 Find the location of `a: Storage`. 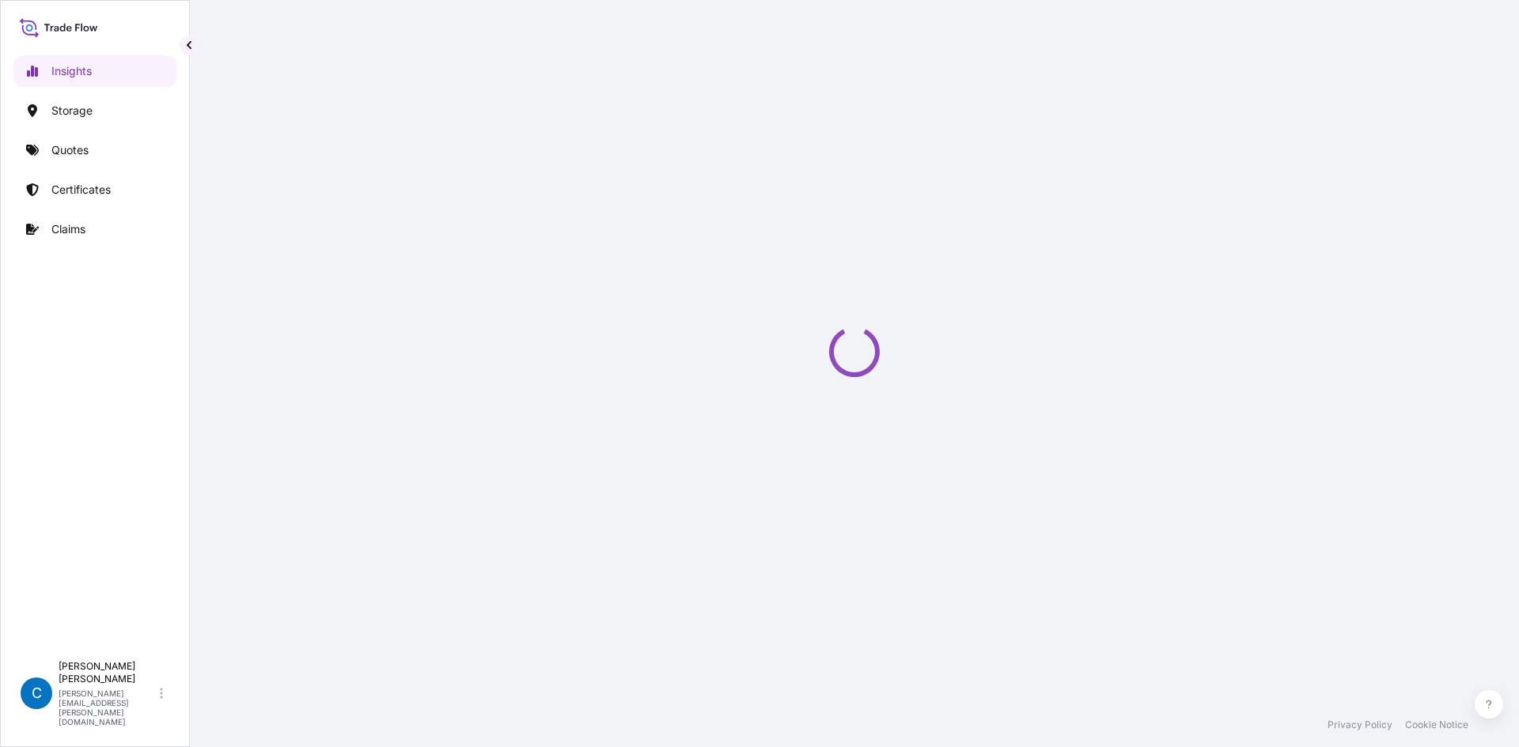

a: Storage is located at coordinates (95, 111).